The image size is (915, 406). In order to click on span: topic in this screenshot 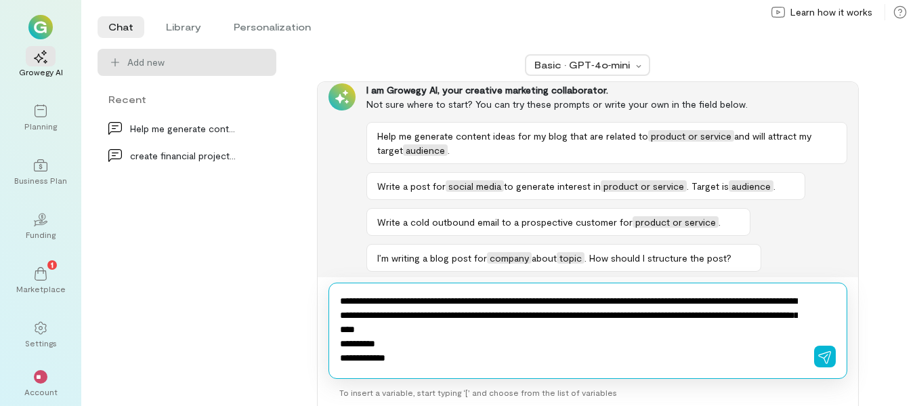, I will do `click(570, 257)`.